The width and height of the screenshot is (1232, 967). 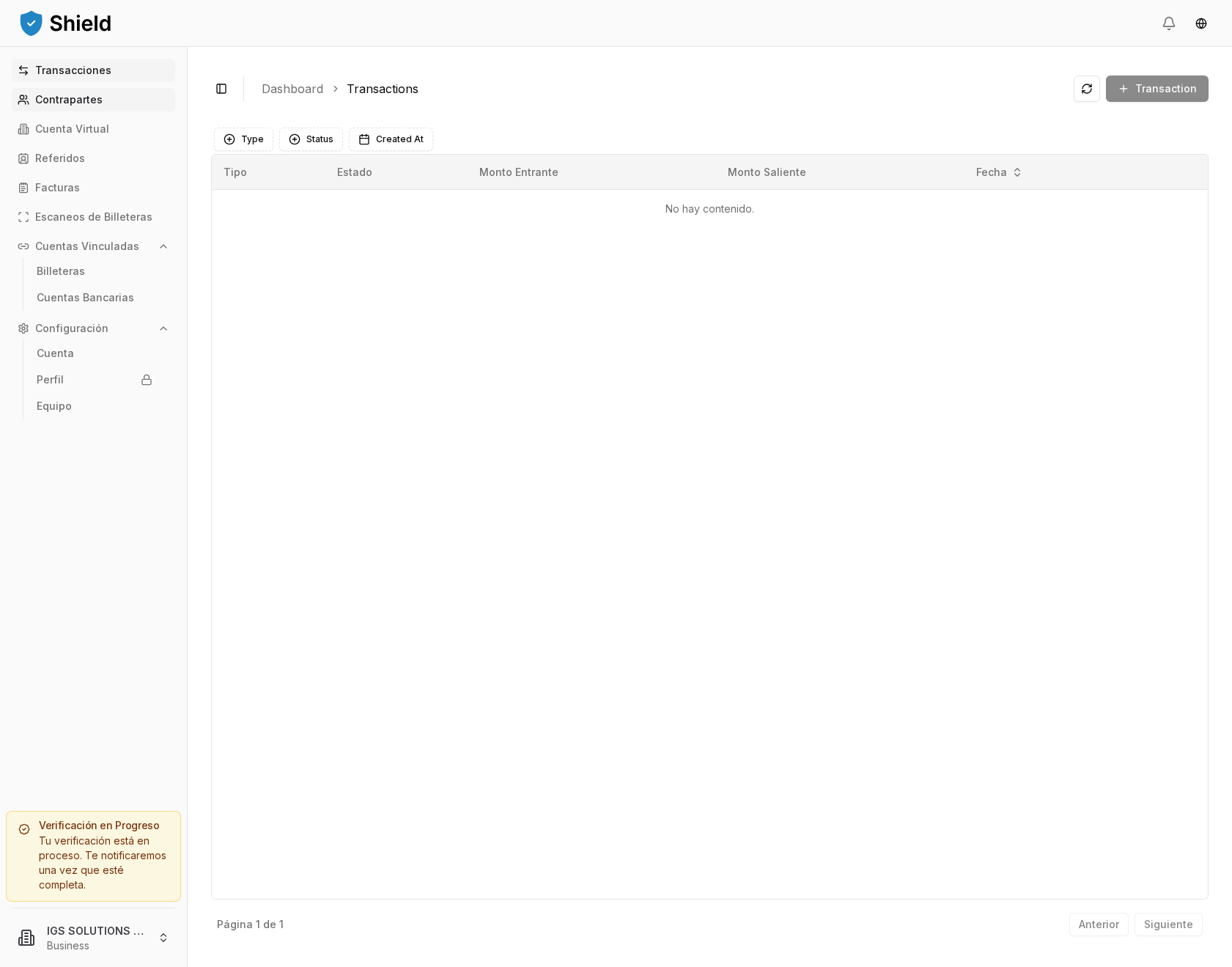 I want to click on a: Dashboard, so click(x=293, y=89).